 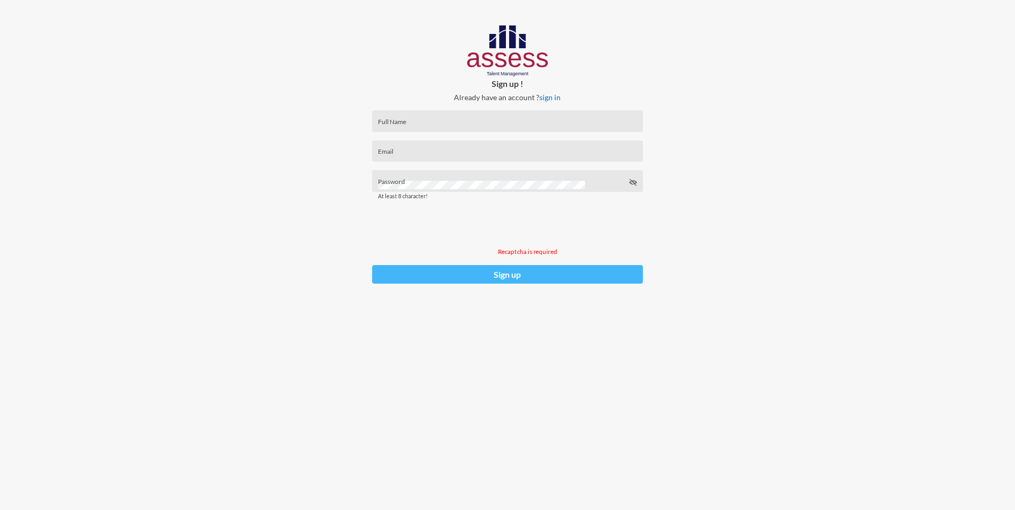 What do you see at coordinates (550, 97) in the screenshot?
I see `a: sign in` at bounding box center [550, 97].